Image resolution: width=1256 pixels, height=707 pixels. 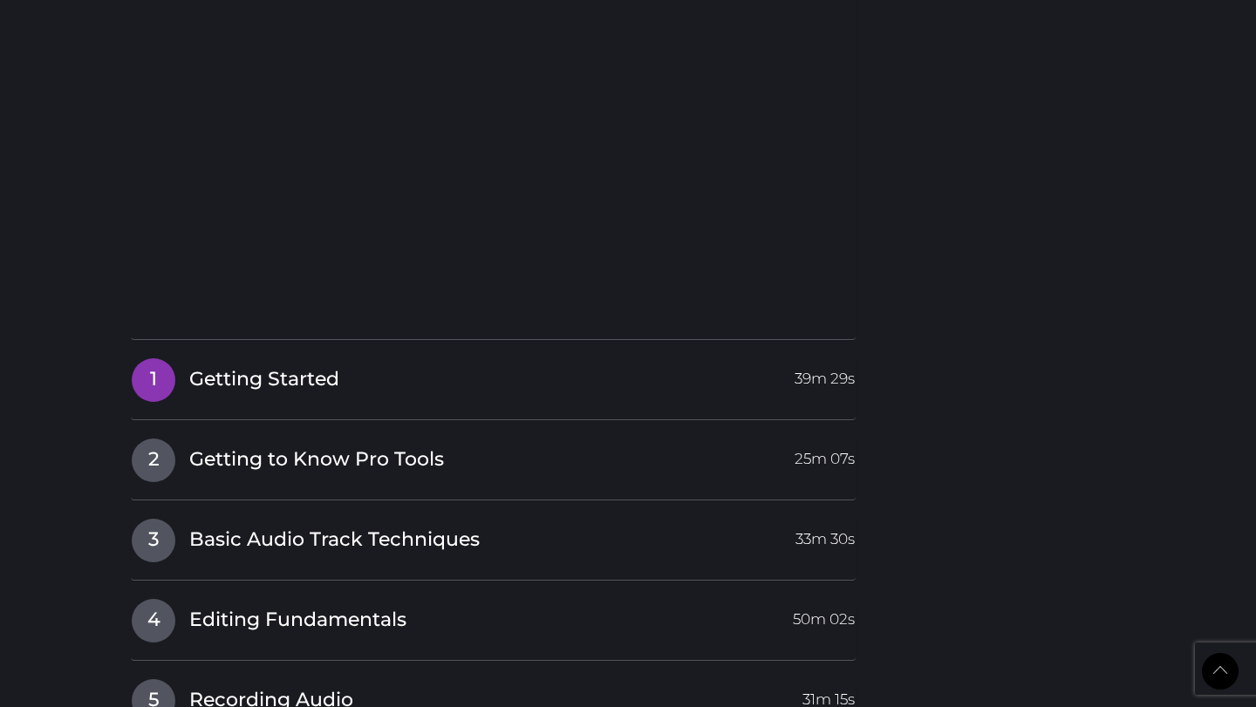 What do you see at coordinates (493, 456) in the screenshot?
I see `a: 2Getting to Know Pro Tools25m 07s` at bounding box center [493, 456].